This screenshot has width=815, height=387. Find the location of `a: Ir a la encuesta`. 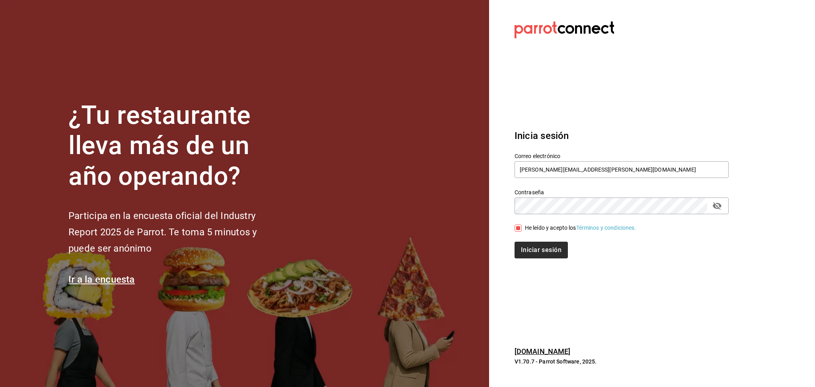

a: Ir a la encuesta is located at coordinates (102, 279).